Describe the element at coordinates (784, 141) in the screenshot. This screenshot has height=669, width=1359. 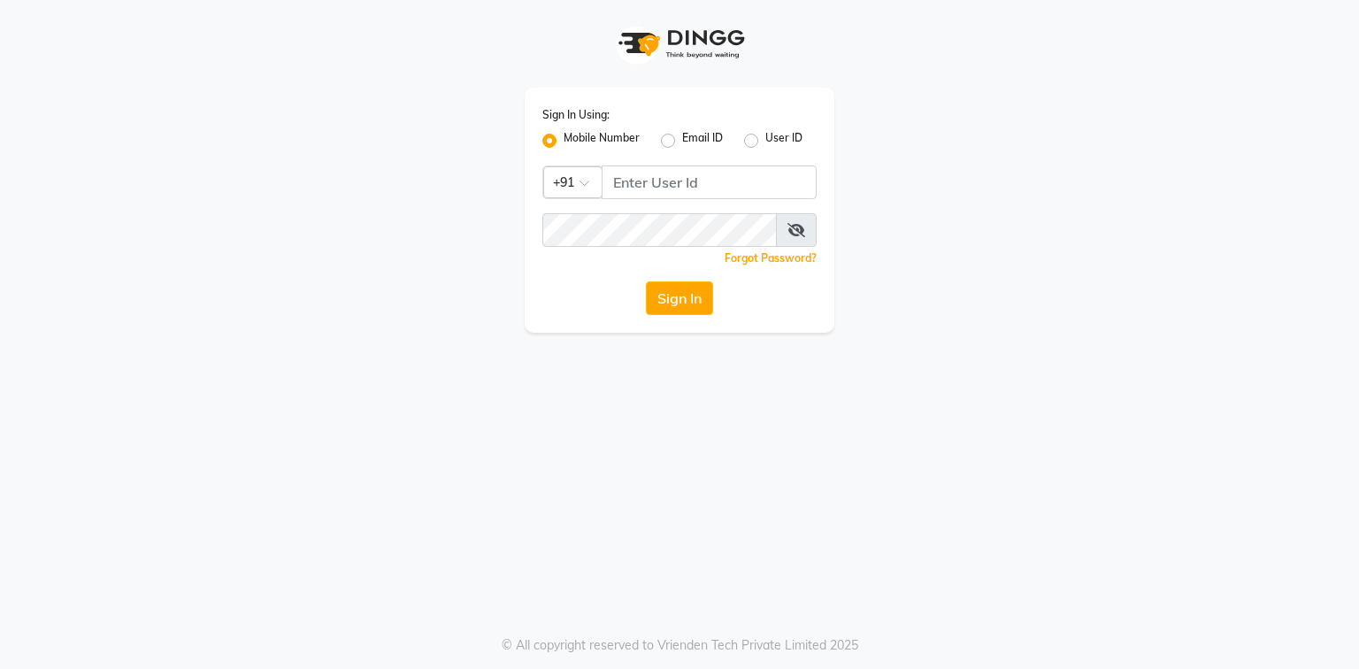
I see `label: User ID` at that location.